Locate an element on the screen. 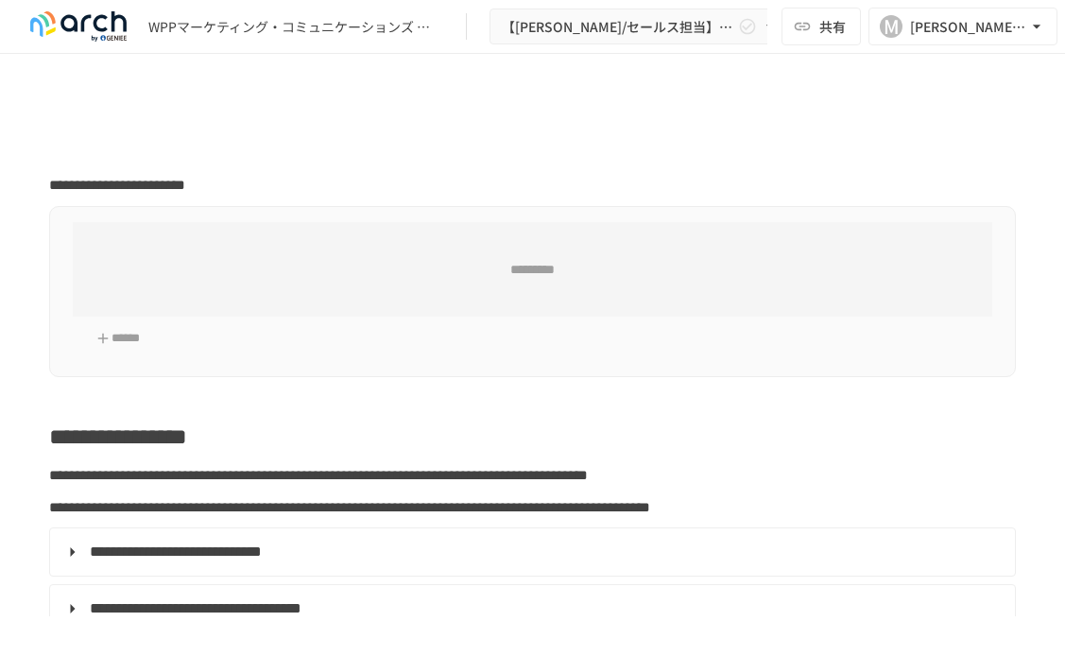  img: logo-default@2x-9cf2c760.svg is located at coordinates (78, 26).